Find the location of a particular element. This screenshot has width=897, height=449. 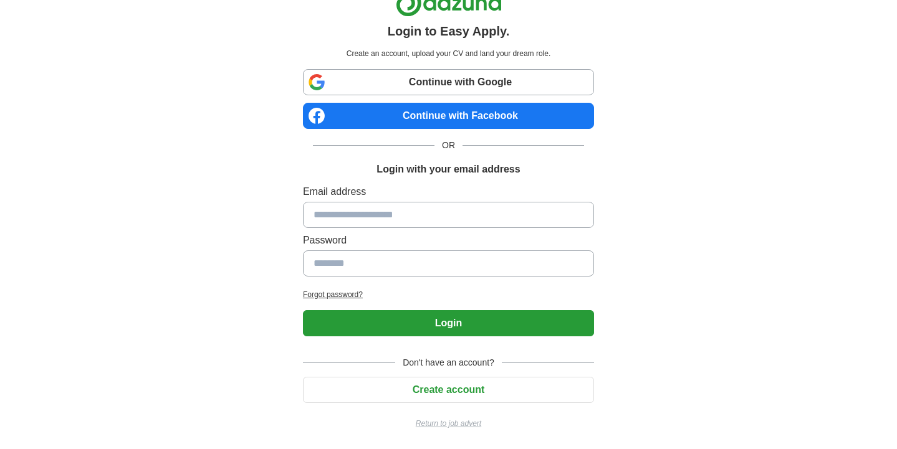

a: Create account is located at coordinates (448, 389).